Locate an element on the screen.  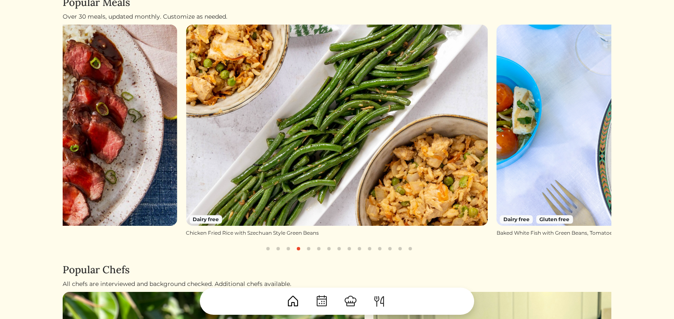
img: Chicken Fried Rice with Szechuan Style Green Beans is located at coordinates (337, 125).